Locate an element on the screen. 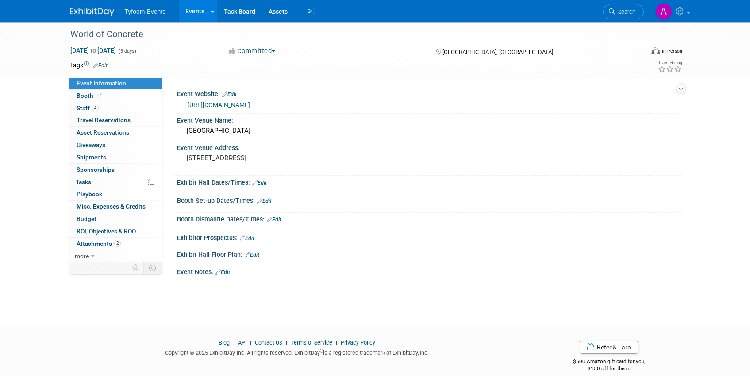  div: In-Person is located at coordinates (672, 51).